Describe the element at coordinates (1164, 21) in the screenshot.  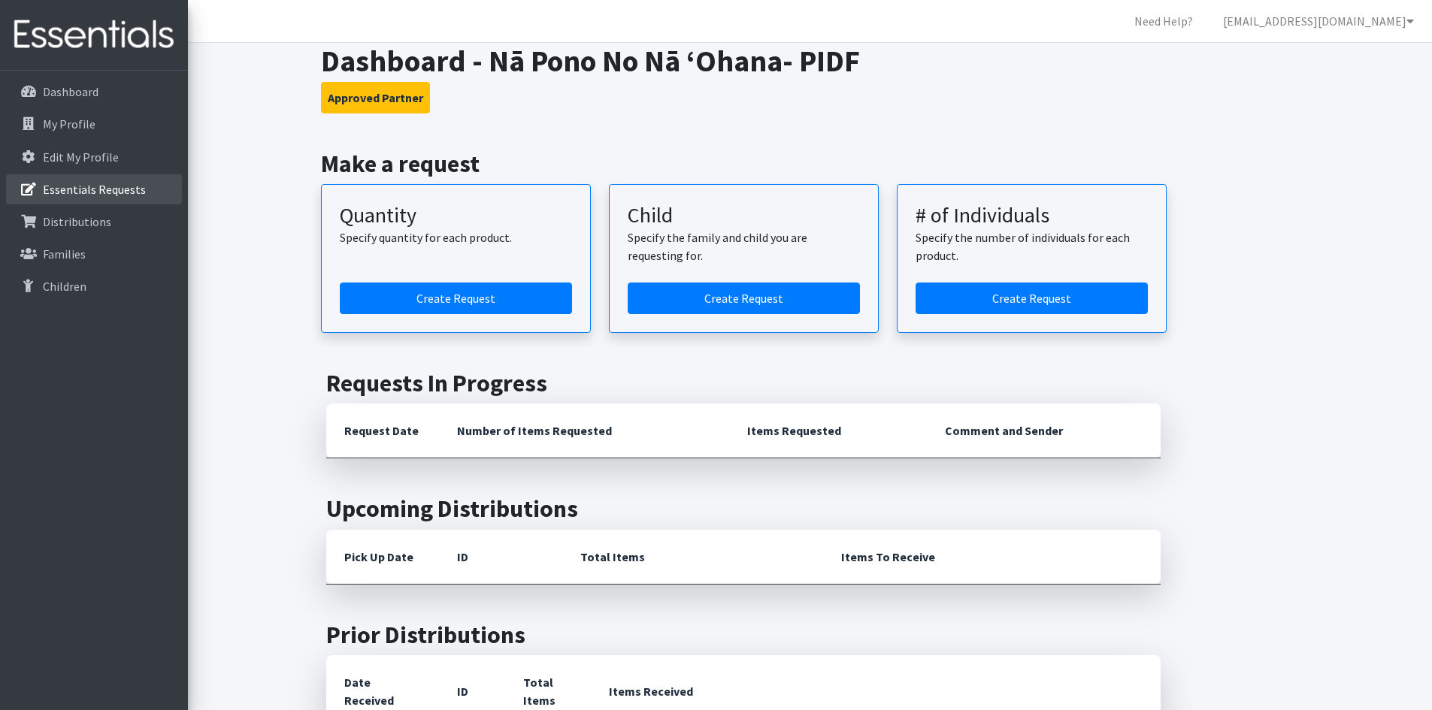
I see `a: Need Help?` at that location.